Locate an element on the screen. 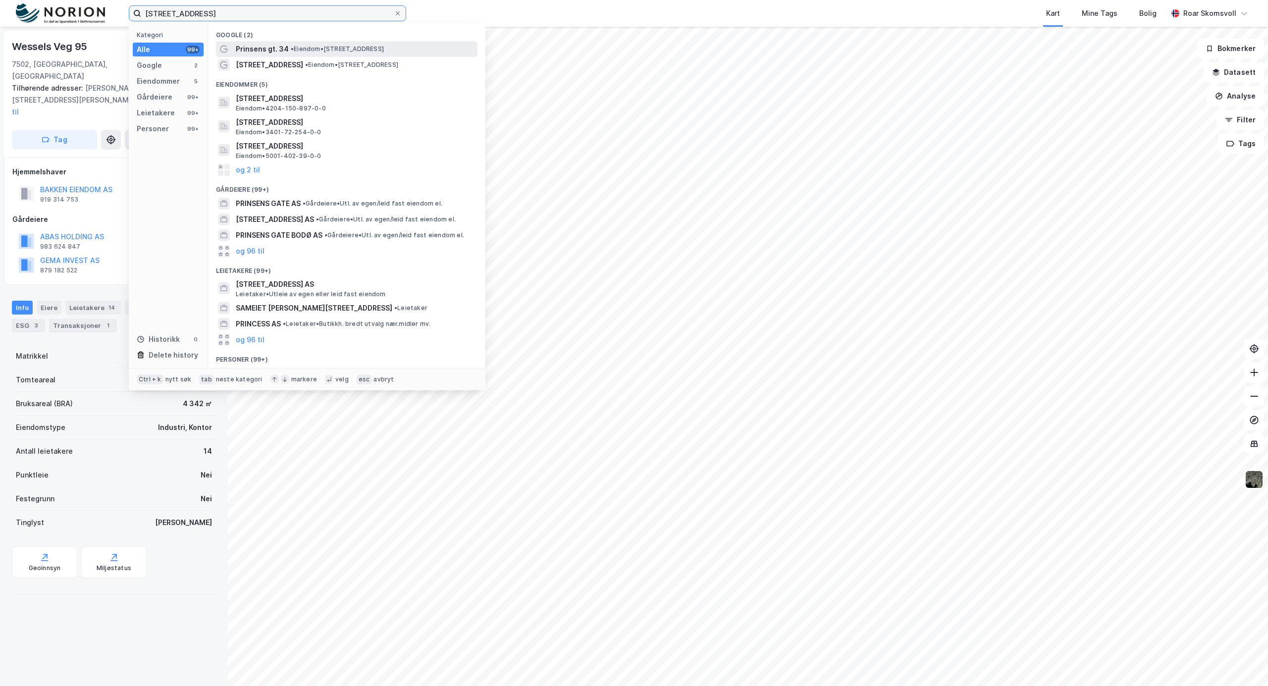 The image size is (1268, 686). div: Eiere is located at coordinates (49, 308).